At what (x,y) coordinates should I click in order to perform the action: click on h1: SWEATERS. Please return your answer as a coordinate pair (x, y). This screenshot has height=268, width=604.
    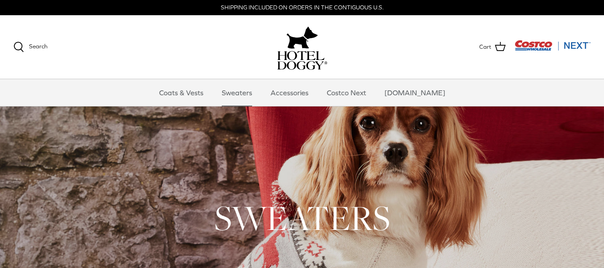
    Looking at the image, I should click on (302, 218).